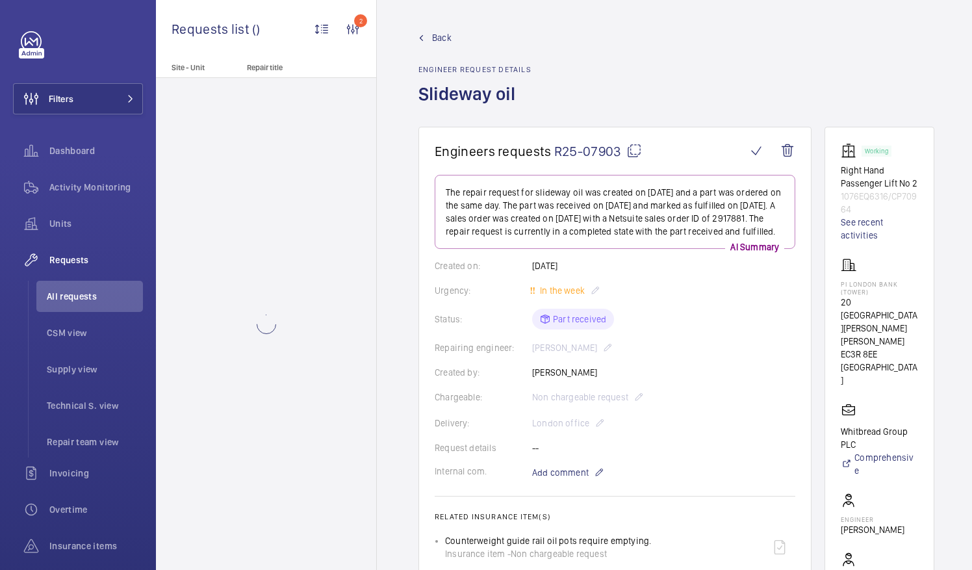 This screenshot has height=570, width=972. Describe the element at coordinates (96, 187) in the screenshot. I see `span: Activity Monitoring` at that location.